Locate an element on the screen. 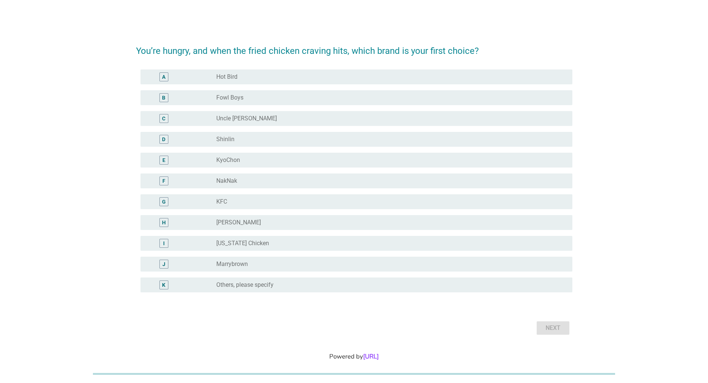 This screenshot has height=383, width=708. label: Others, please specify is located at coordinates (245, 285).